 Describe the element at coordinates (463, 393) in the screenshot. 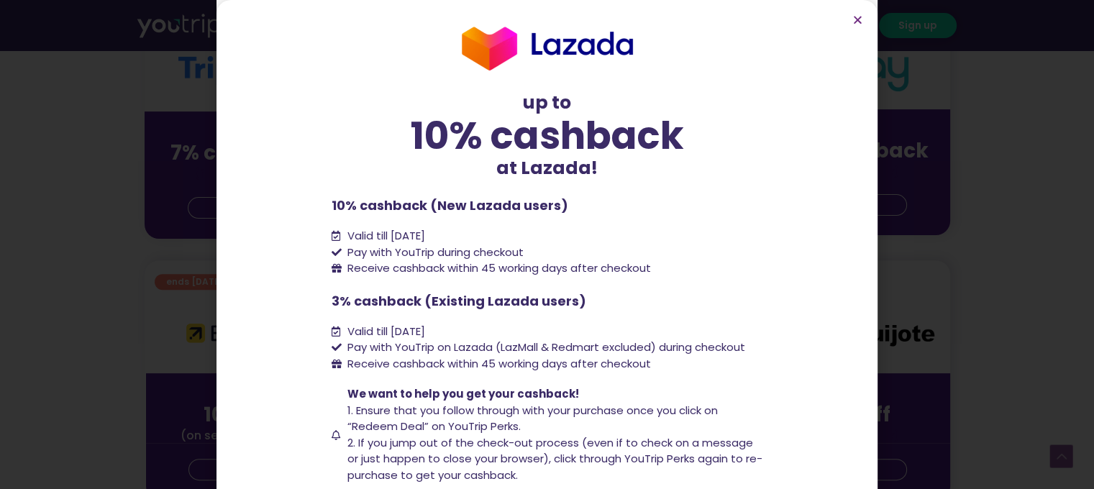

I see `span: We want to help you get your cashback!` at that location.